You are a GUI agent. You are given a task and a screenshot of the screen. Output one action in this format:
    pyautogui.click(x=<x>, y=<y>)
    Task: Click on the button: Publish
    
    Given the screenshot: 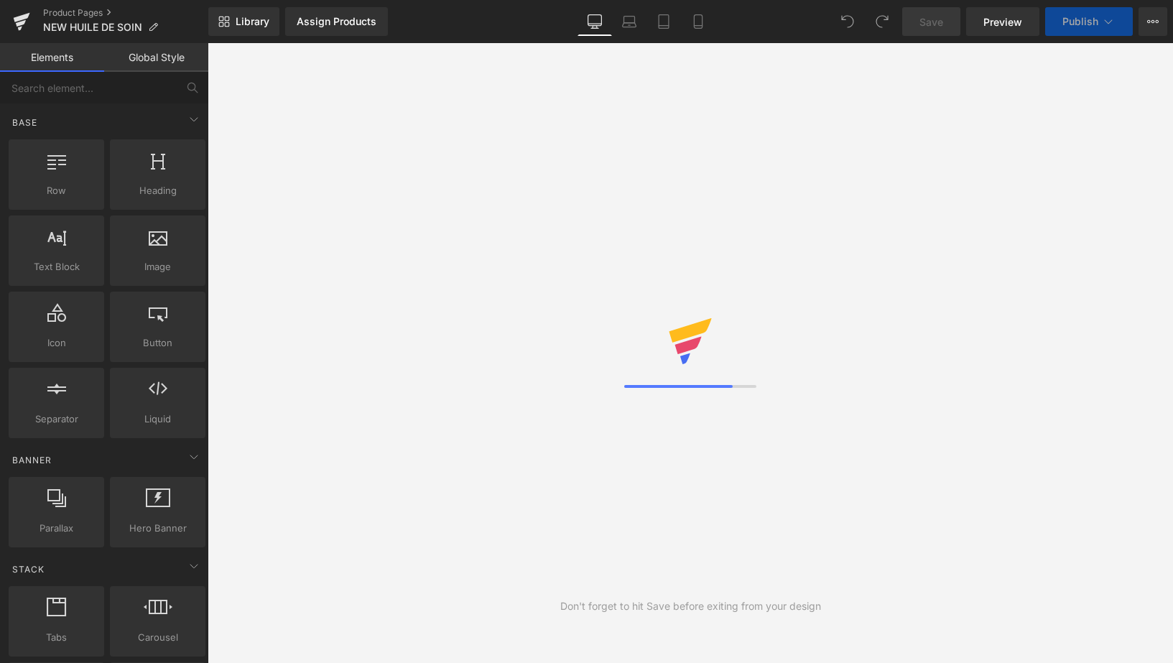 What is the action you would take?
    pyautogui.click(x=1089, y=22)
    